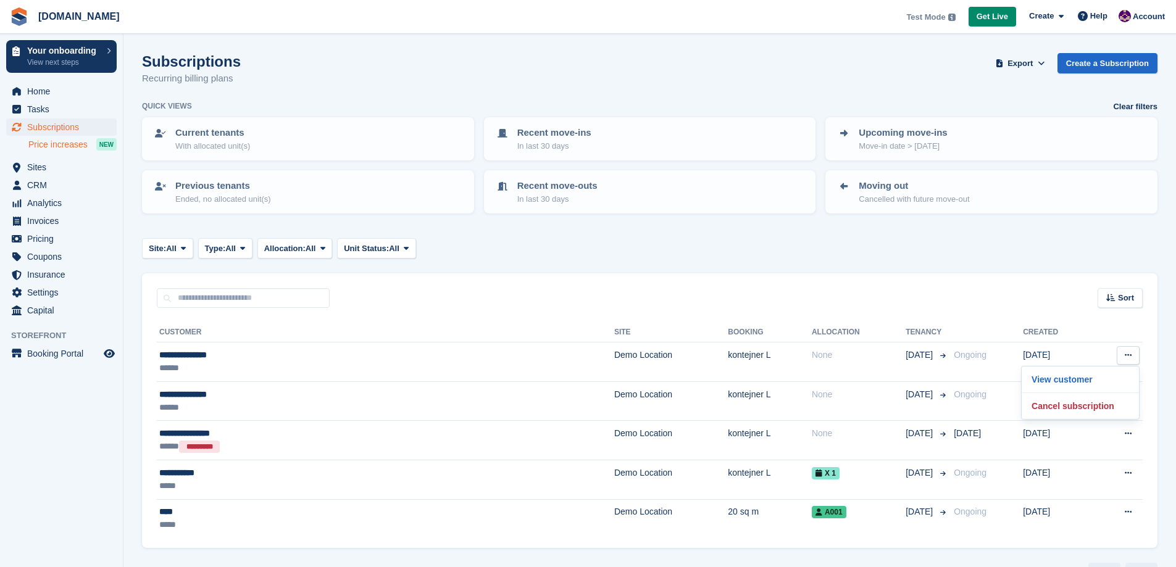  I want to click on td: 20 sq m, so click(770, 519).